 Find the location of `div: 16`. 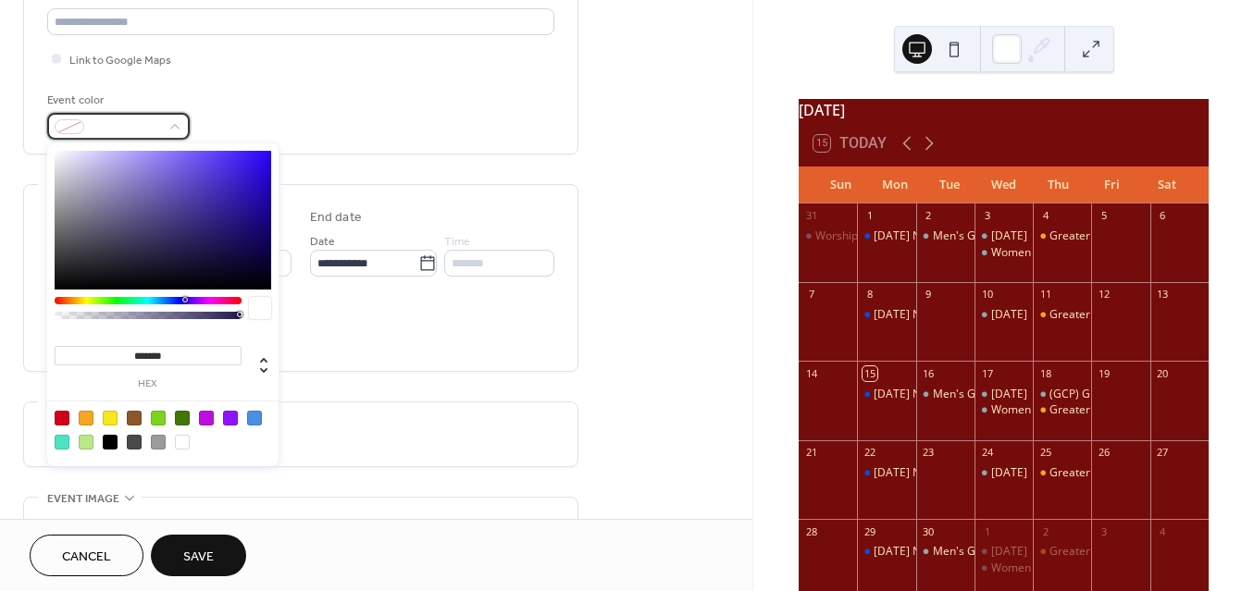

div: 16 is located at coordinates (928, 373).